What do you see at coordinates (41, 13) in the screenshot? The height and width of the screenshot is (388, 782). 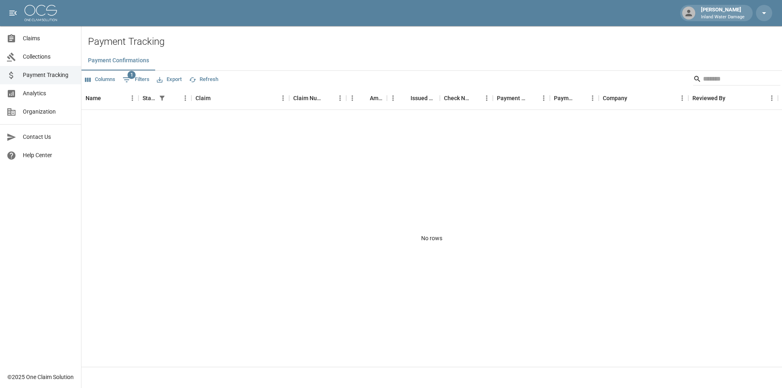 I see `img: ocs-logo-white-transparent.png` at bounding box center [41, 13].